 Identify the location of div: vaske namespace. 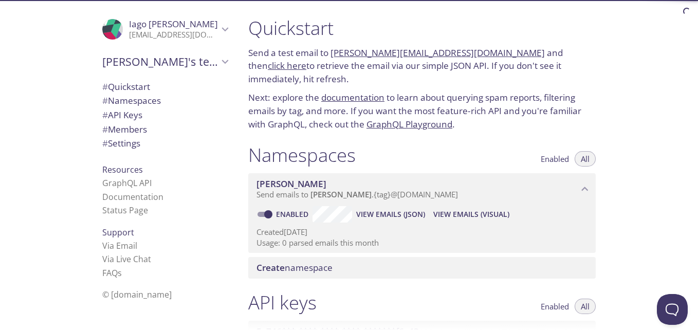
(422, 189).